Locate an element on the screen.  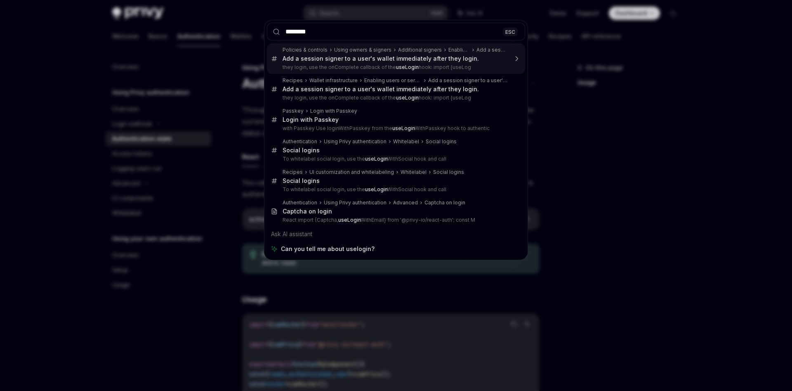
span: Can you tell me about uselogin? is located at coordinates (328, 249).